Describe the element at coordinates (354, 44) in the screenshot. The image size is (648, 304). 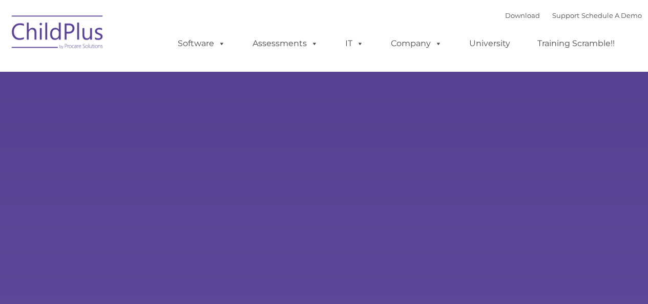
I see `a: IT` at that location.